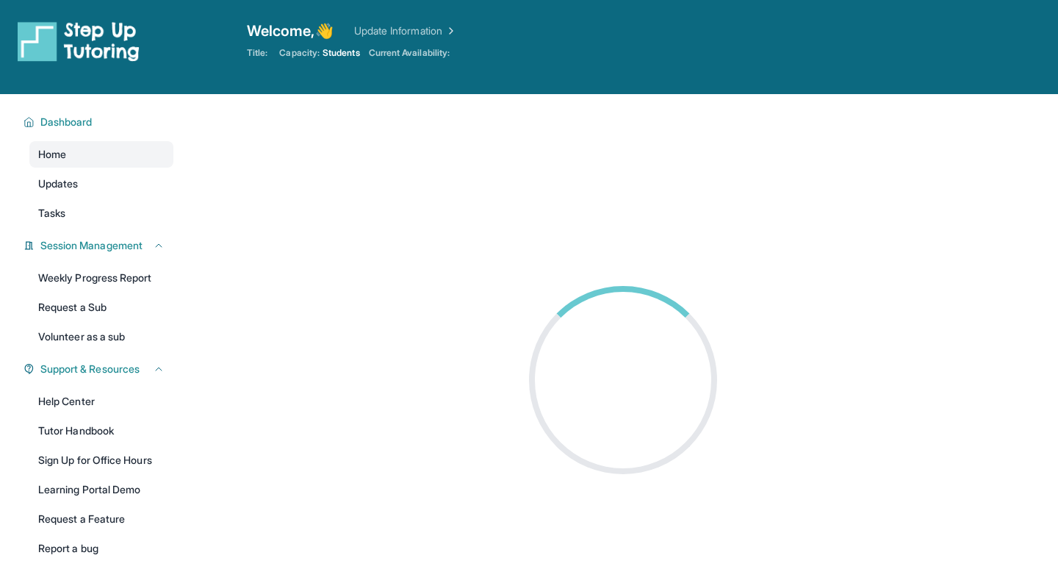  Describe the element at coordinates (101, 278) in the screenshot. I see `a: Weekly Progress Report` at that location.